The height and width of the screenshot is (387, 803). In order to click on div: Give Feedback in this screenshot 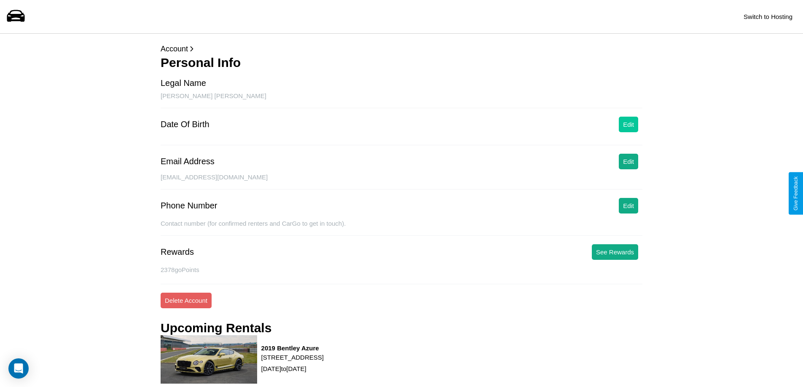, I will do `click(796, 194)`.